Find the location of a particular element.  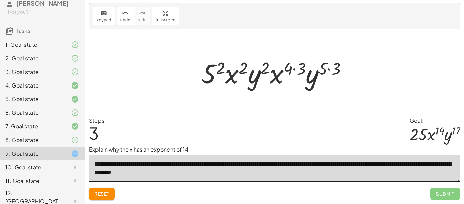

div: 8. Goal state is located at coordinates (33, 140).